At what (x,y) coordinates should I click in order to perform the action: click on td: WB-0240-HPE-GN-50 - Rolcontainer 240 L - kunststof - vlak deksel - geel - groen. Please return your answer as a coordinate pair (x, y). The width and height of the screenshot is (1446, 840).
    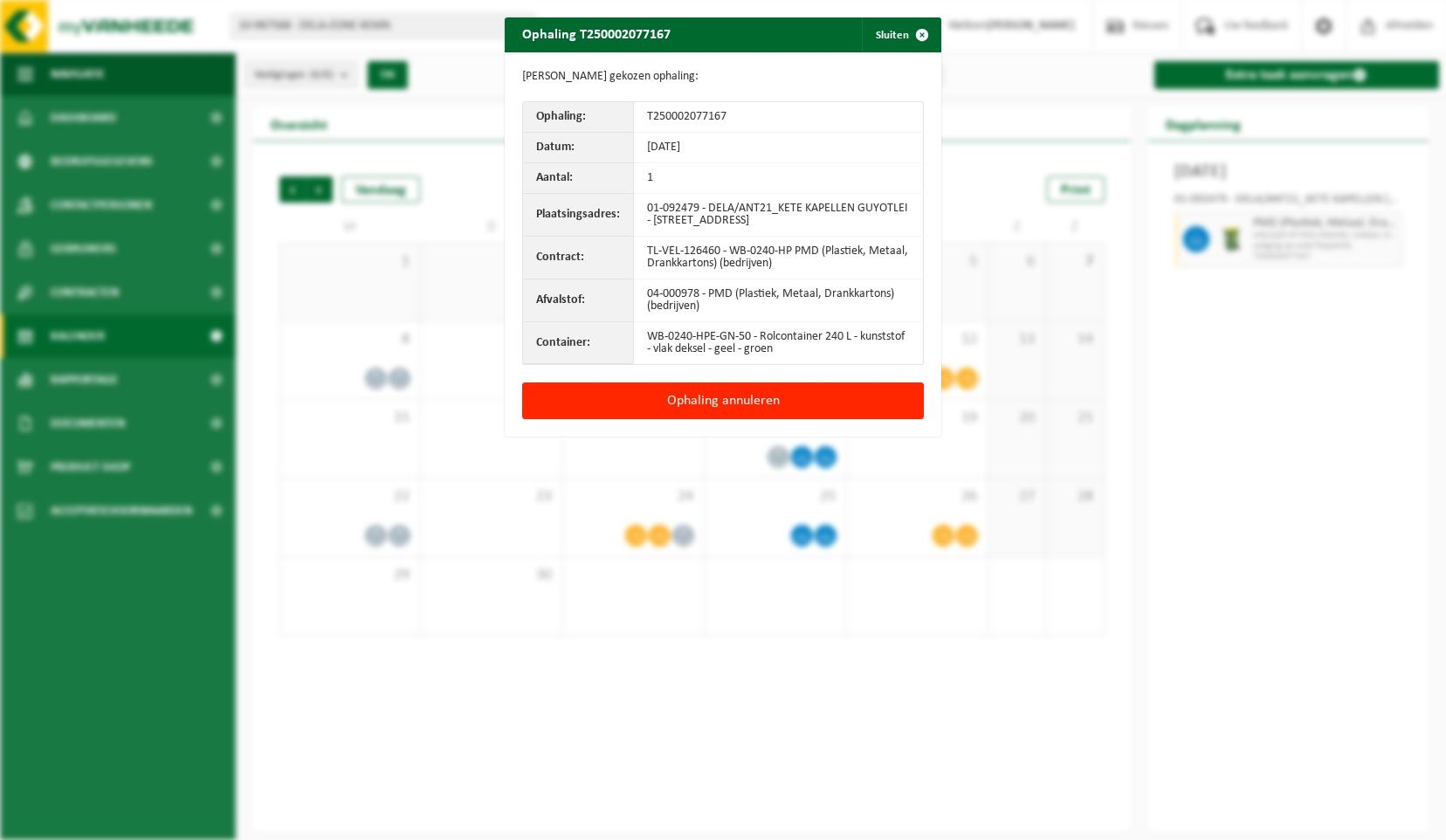
    Looking at the image, I should click on (778, 344).